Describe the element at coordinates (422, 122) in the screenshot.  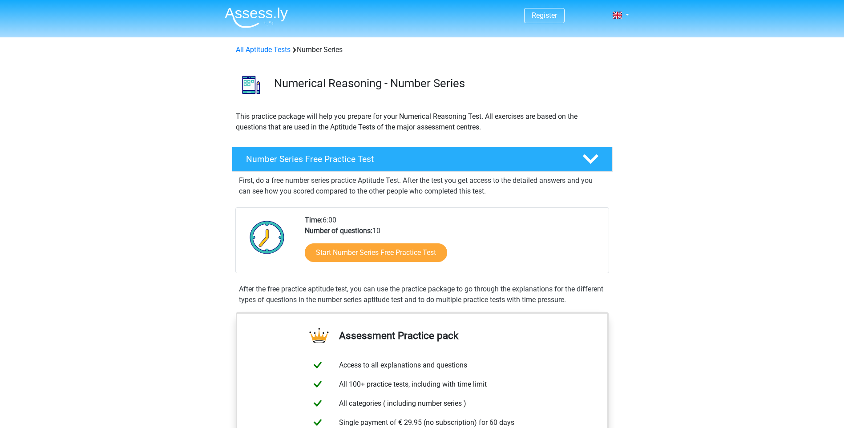
I see `p: This practice package will help you prepare for your Numerical Reasoning Test. All exercises are ...` at that location.